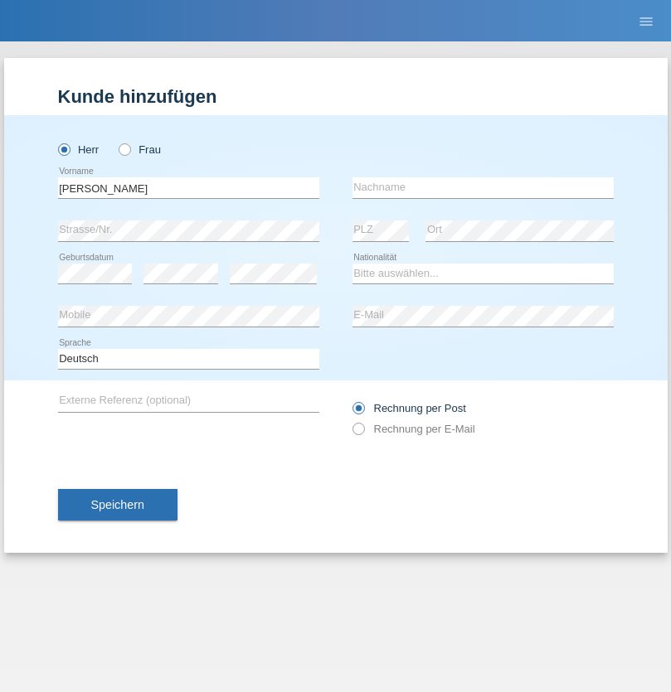 The width and height of the screenshot is (671, 692). Describe the element at coordinates (409, 408) in the screenshot. I see `label: Rechnung per Post` at that location.